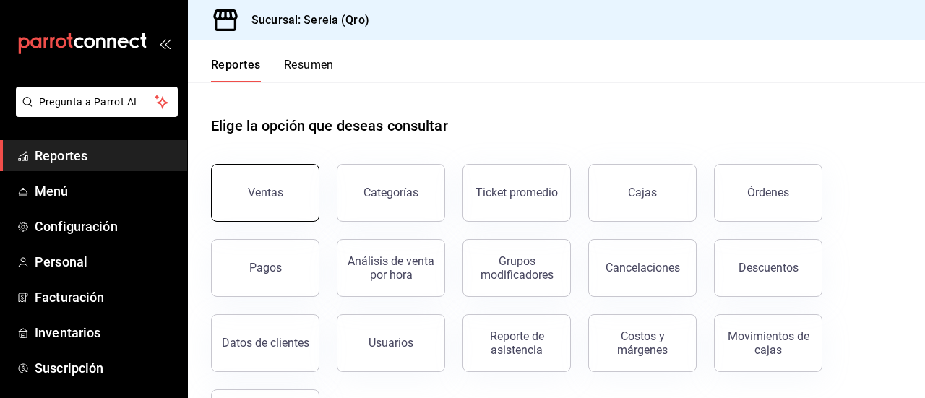 Image resolution: width=925 pixels, height=398 pixels. I want to click on button: Pagos, so click(265, 268).